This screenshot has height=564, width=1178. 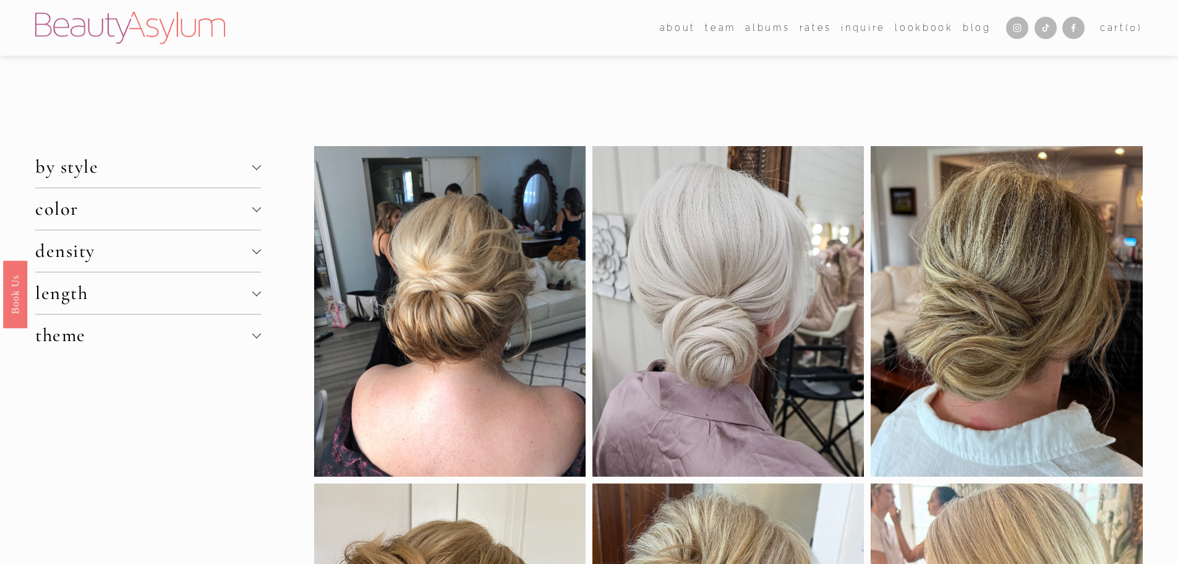 I want to click on a: Instagram, so click(x=1018, y=28).